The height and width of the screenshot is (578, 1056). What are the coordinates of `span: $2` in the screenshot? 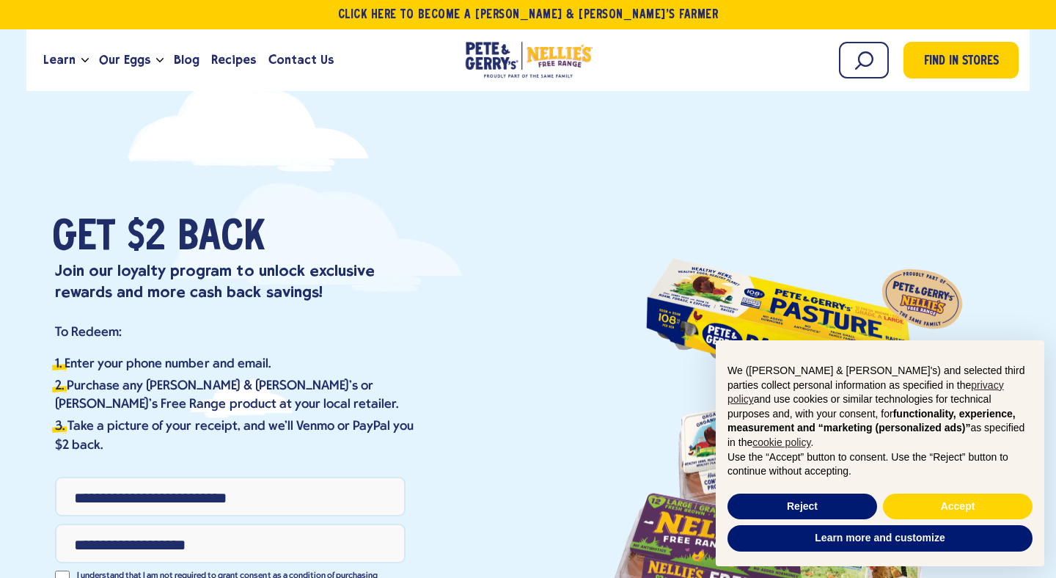 It's located at (146, 238).